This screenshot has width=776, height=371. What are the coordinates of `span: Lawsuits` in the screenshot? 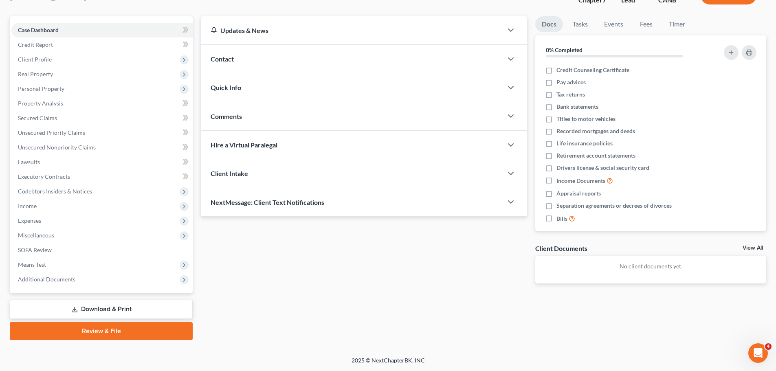 It's located at (29, 162).